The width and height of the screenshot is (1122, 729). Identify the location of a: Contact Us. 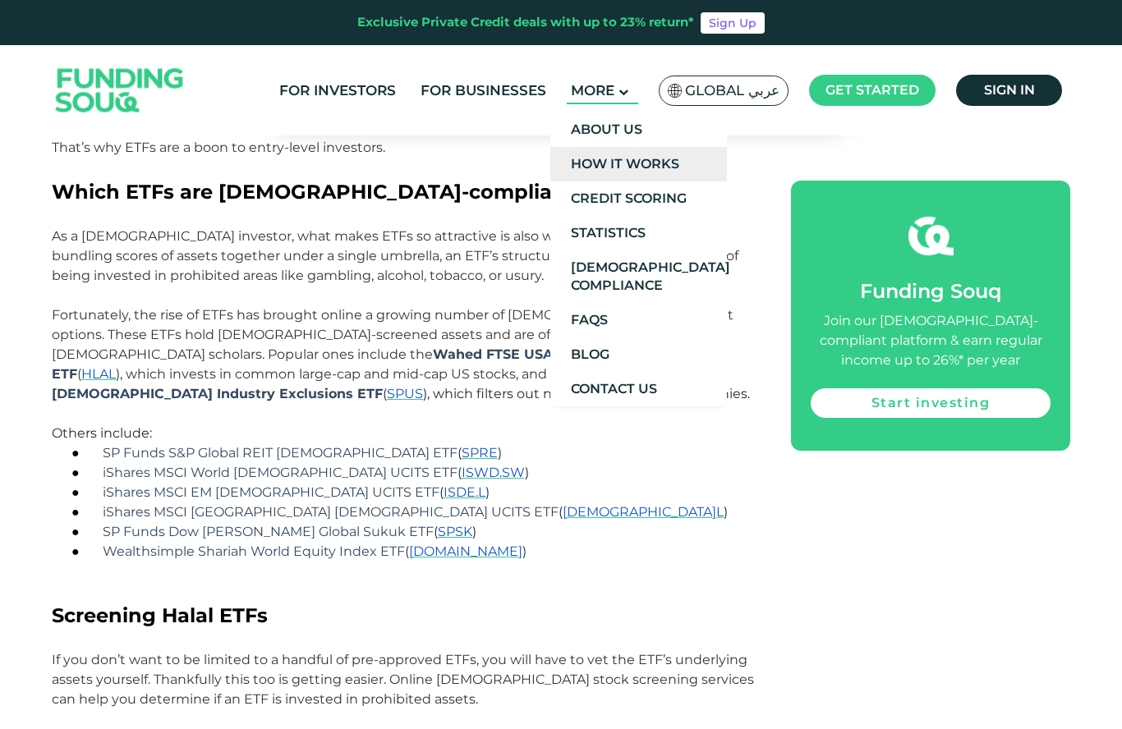
(638, 389).